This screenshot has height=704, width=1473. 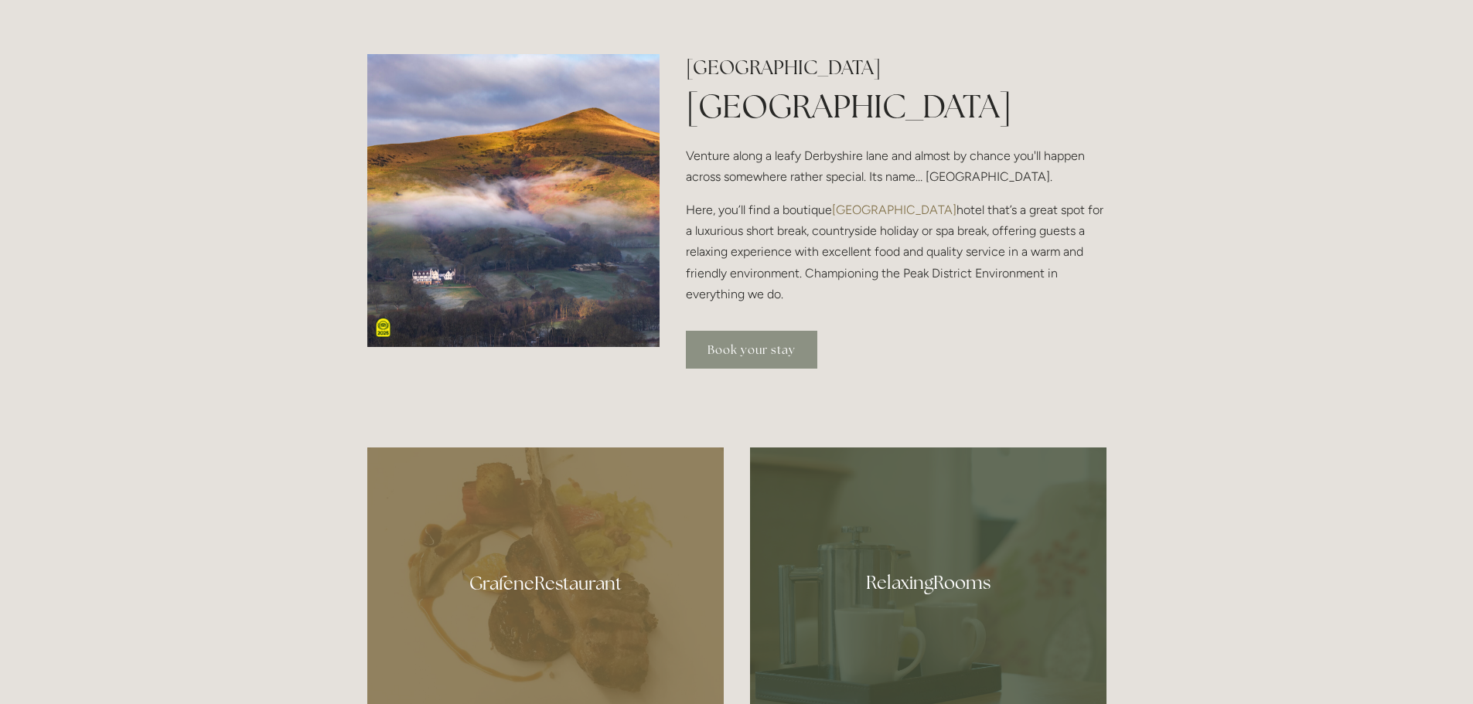 What do you see at coordinates (895, 166) in the screenshot?
I see `p: Venture along a leafy Derbyshire lane and almost by chance you'll happen across somewhere rather ...` at bounding box center [895, 166].